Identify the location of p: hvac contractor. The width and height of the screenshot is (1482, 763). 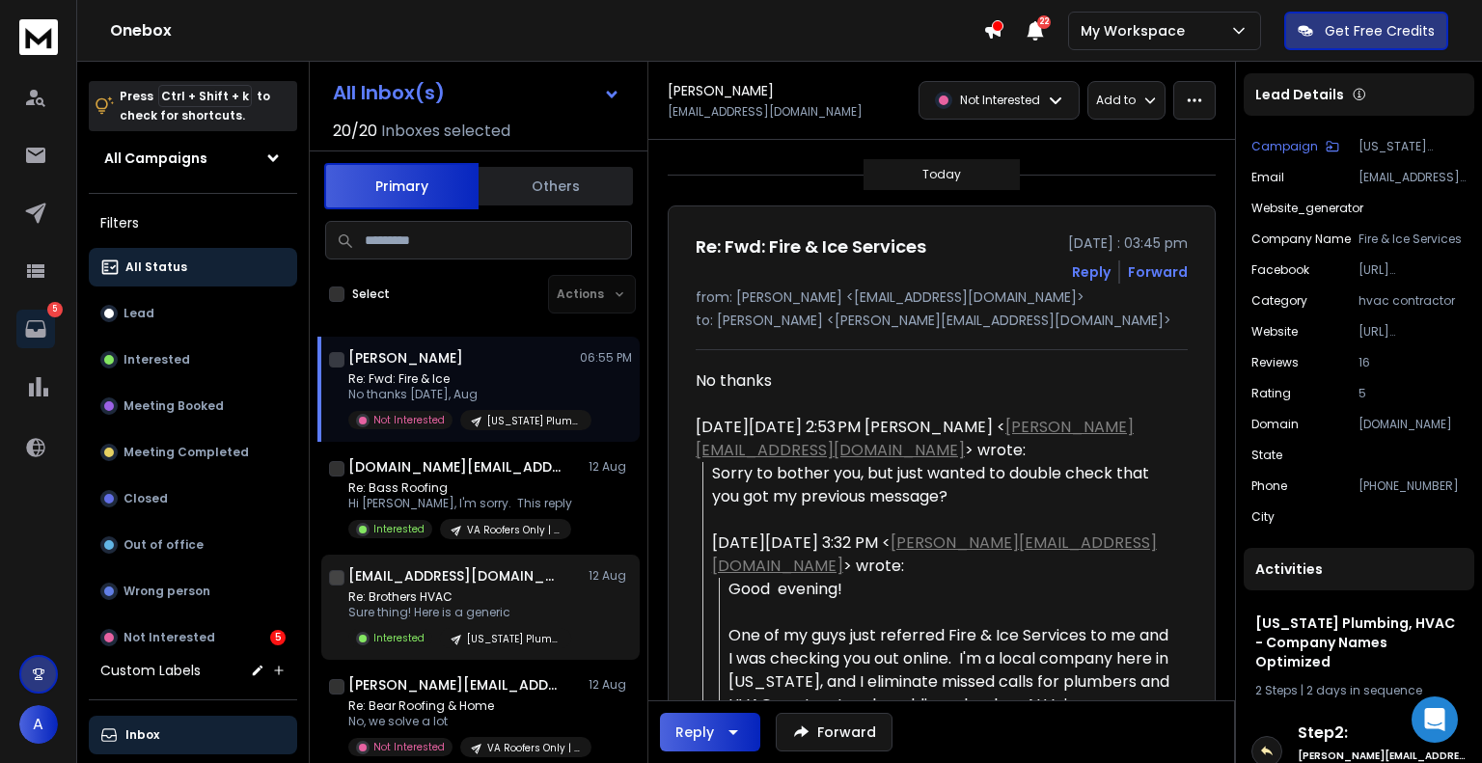
(1412, 301).